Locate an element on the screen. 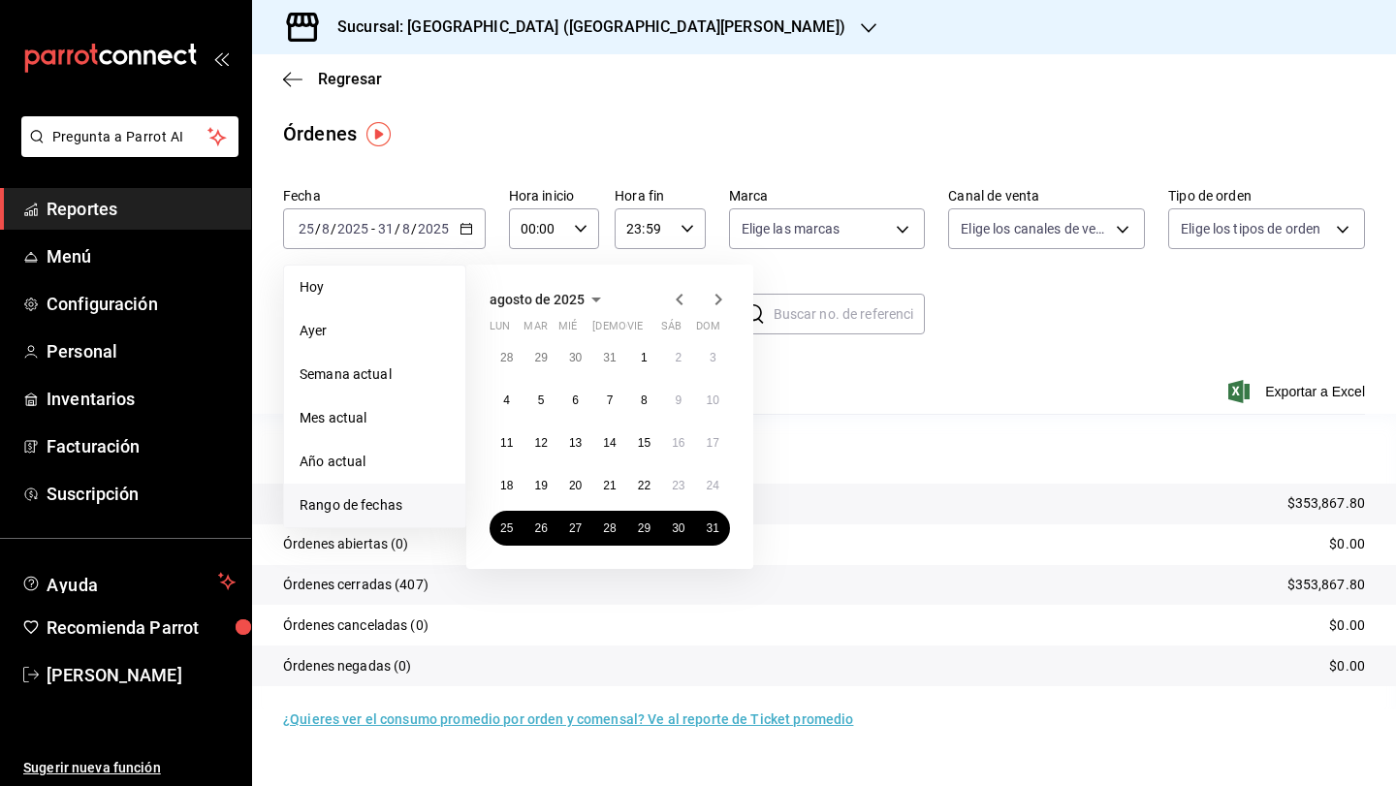 The width and height of the screenshot is (1396, 786). button: 6 de agosto de 2025 is located at coordinates (575, 400).